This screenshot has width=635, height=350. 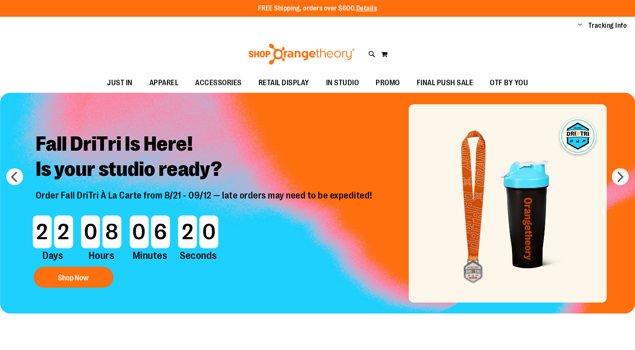 I want to click on a: APPAREL, so click(x=164, y=83).